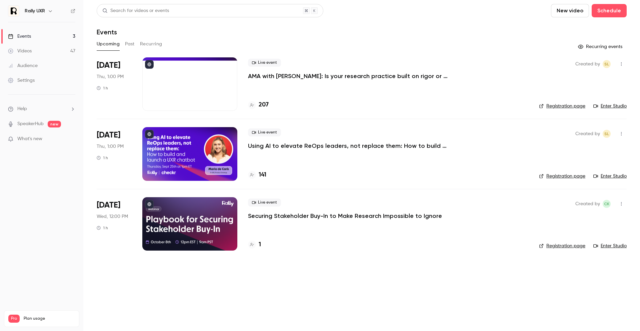 This screenshot has width=640, height=331. I want to click on span: new, so click(54, 124).